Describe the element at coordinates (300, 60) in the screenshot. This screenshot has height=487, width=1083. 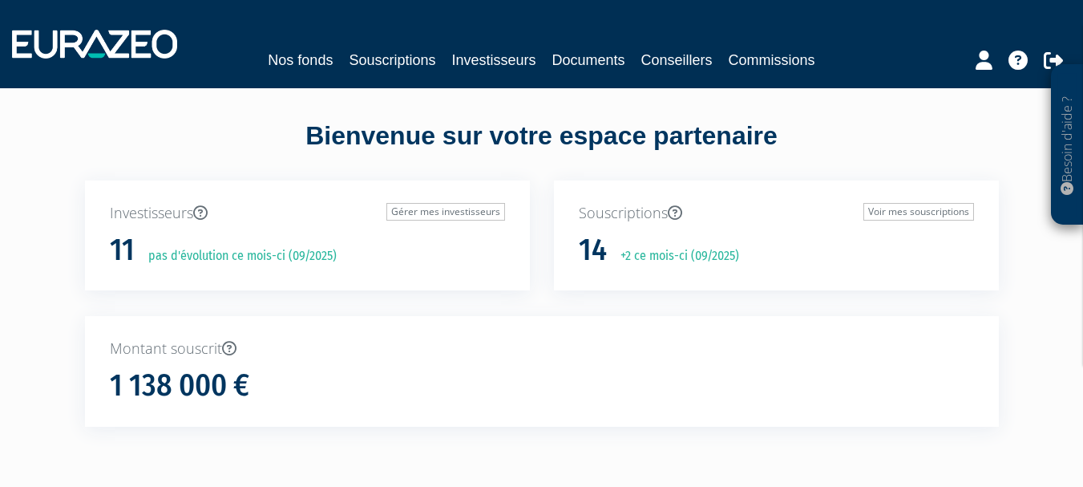
I see `a: Nos fonds` at that location.